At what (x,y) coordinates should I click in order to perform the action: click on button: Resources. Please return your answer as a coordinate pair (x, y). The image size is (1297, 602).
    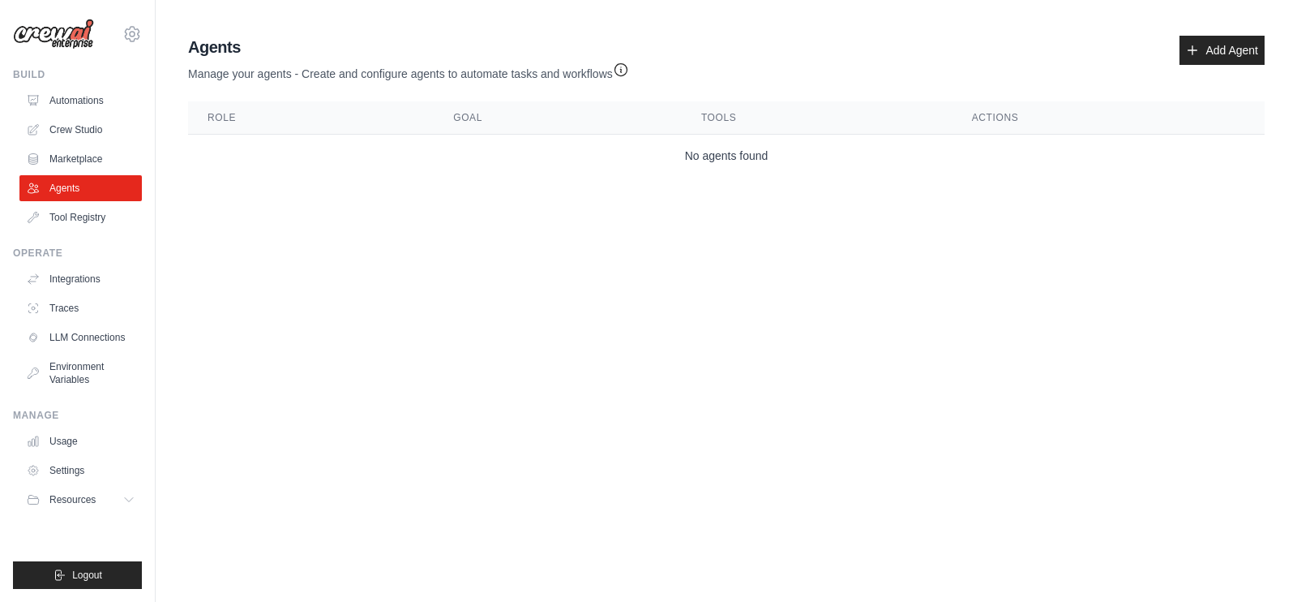
    Looking at the image, I should click on (80, 500).